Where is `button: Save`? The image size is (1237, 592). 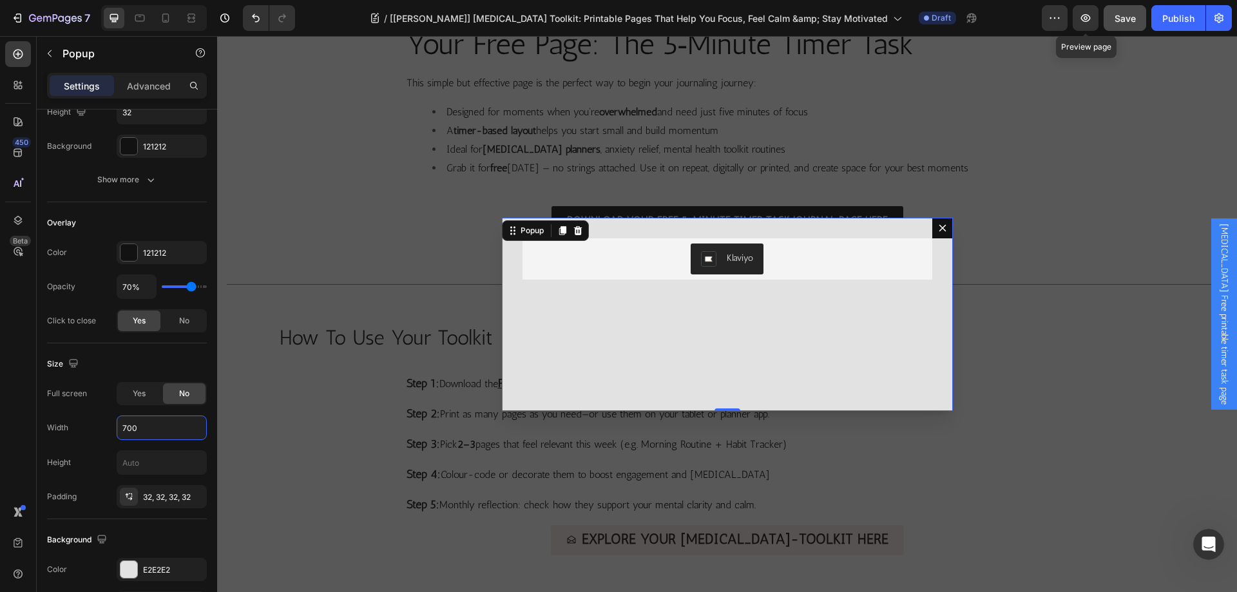 button: Save is located at coordinates (1125, 18).